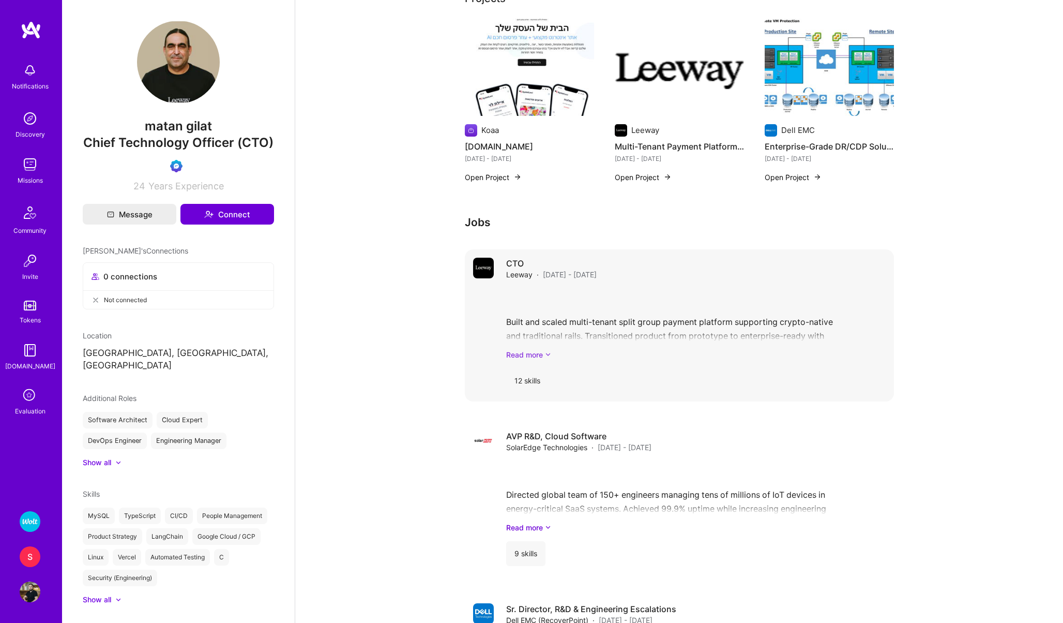 The height and width of the screenshot is (623, 1063). What do you see at coordinates (579, 436) in the screenshot?
I see `h4: AVP R&D, Cloud Software` at bounding box center [579, 436].